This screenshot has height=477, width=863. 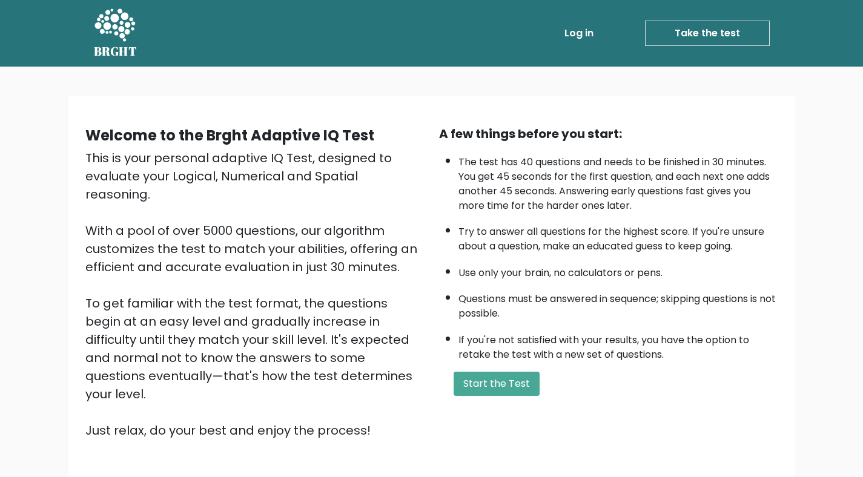 I want to click on div: A few things before you start:, so click(x=609, y=134).